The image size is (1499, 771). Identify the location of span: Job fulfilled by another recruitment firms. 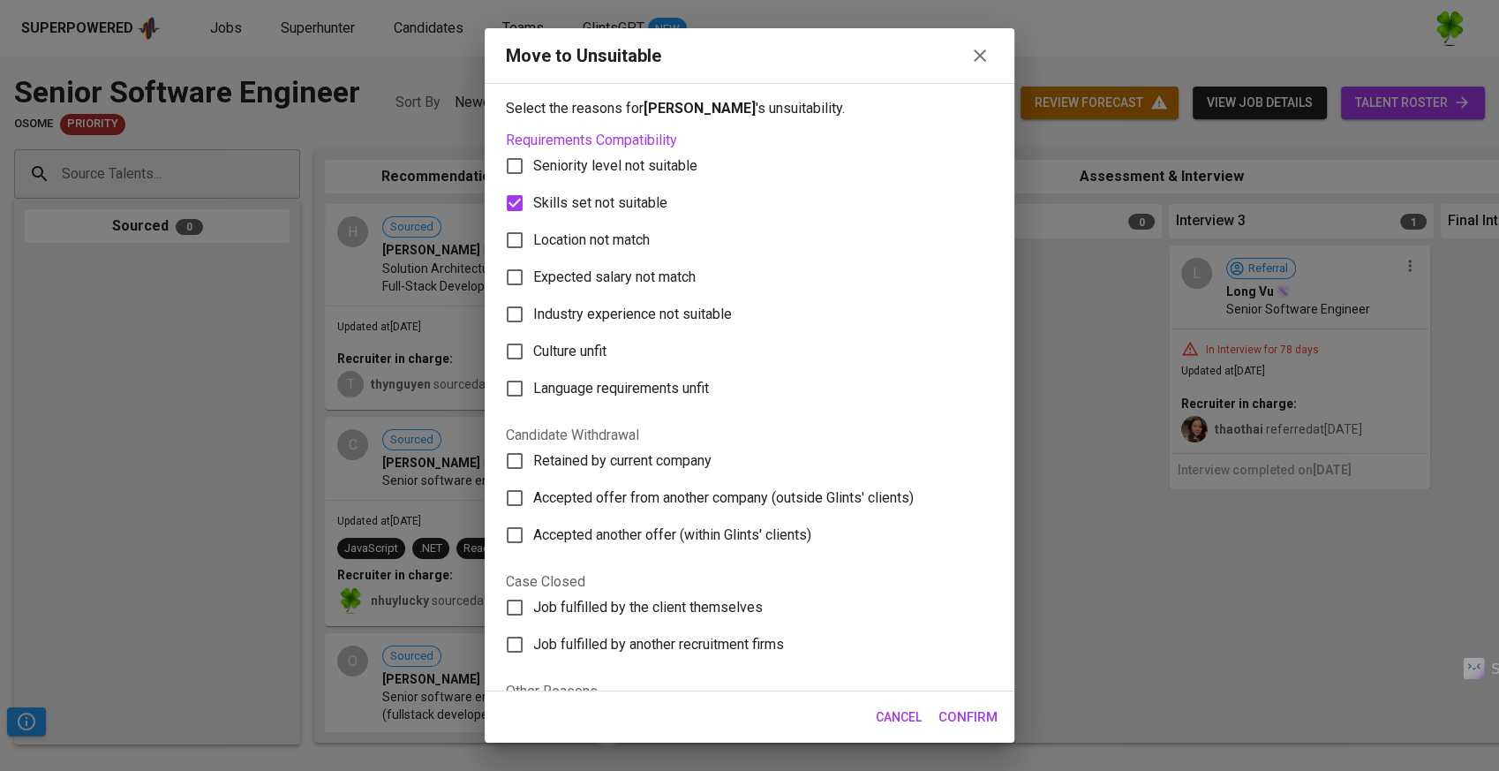
(659, 644).